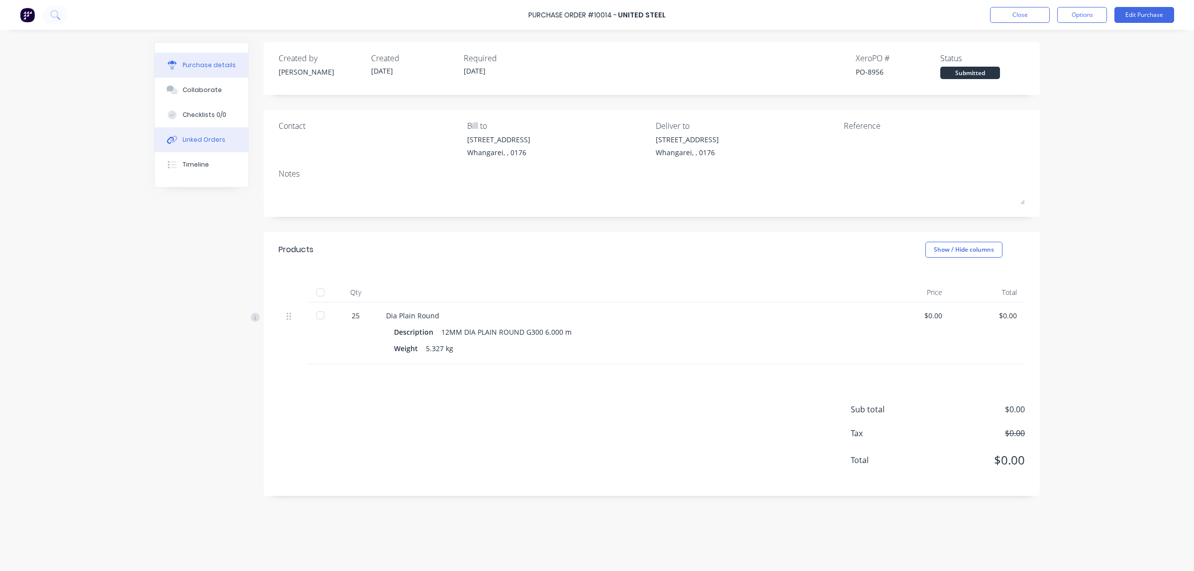 Image resolution: width=1194 pixels, height=571 pixels. What do you see at coordinates (202, 115) in the screenshot?
I see `button: Checklists 0/0` at bounding box center [202, 115].